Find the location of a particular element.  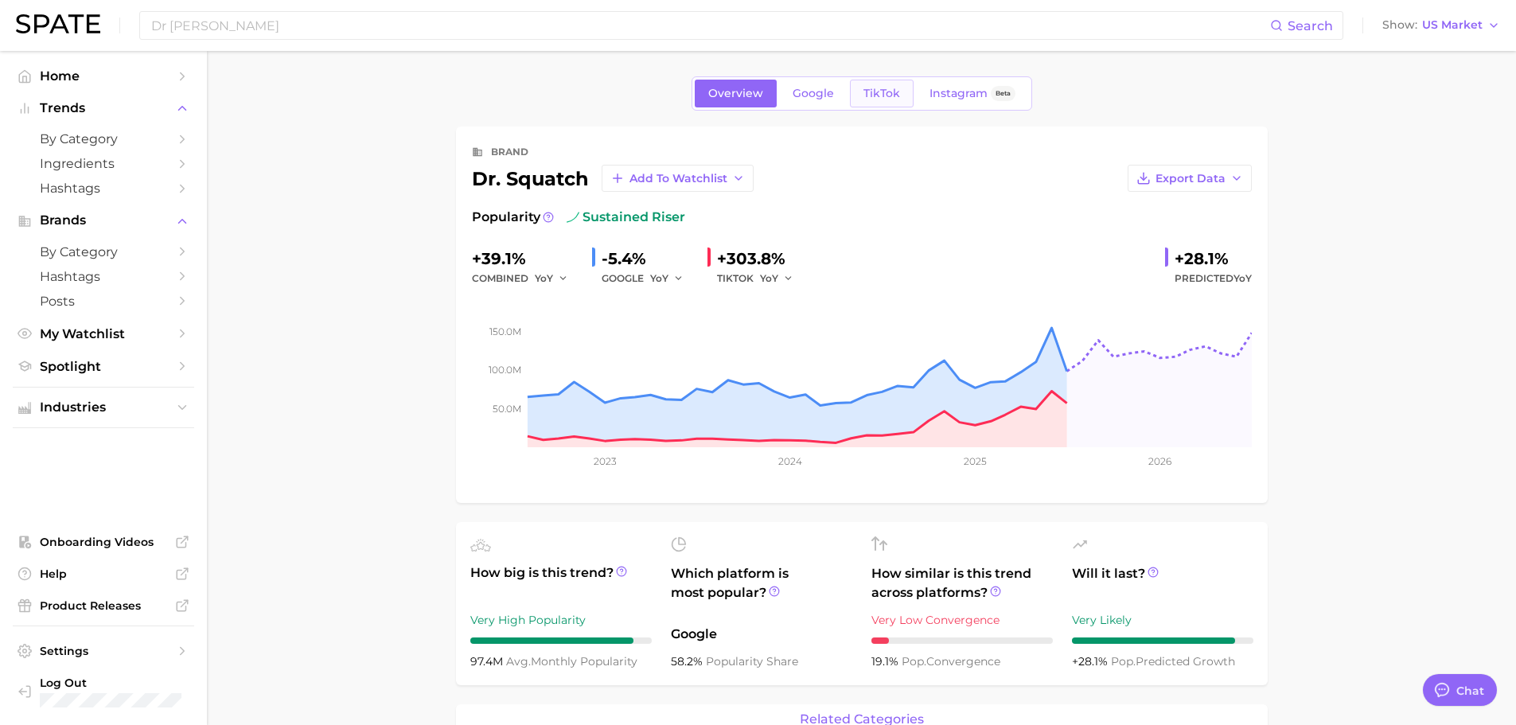

span: Onboarding Videos is located at coordinates (103, 542).